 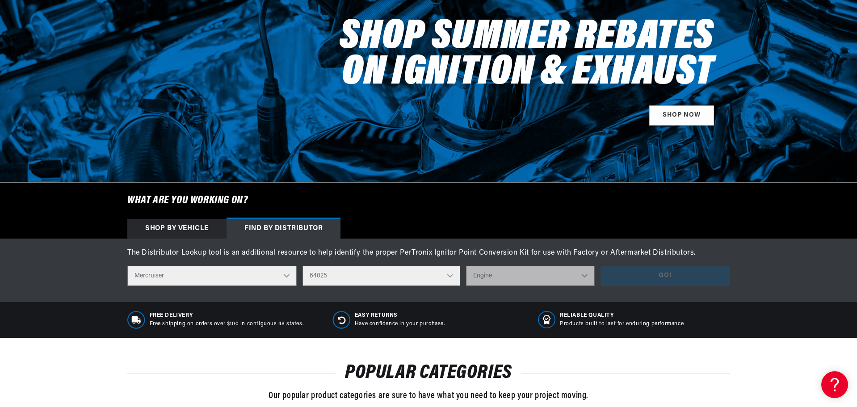 What do you see at coordinates (429, 253) in the screenshot?
I see `div: The Distributor Lookup tool is an additional resource to help identify the proper PerTronix Ignit...` at bounding box center [429, 253].